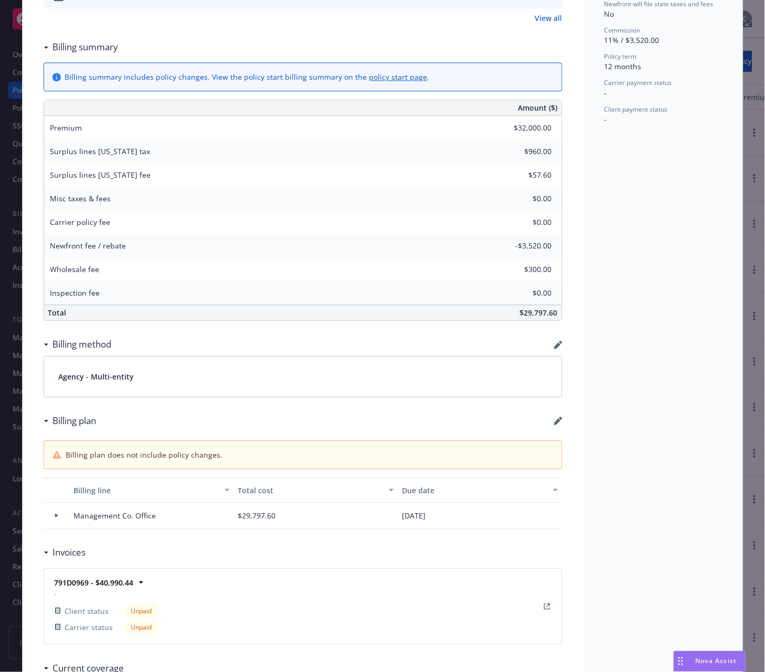 The height and width of the screenshot is (672, 765). What do you see at coordinates (622, 30) in the screenshot?
I see `span: Commission` at bounding box center [622, 30].